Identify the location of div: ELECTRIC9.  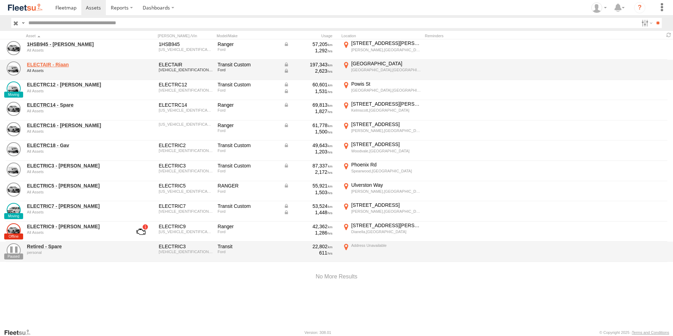
(186, 226).